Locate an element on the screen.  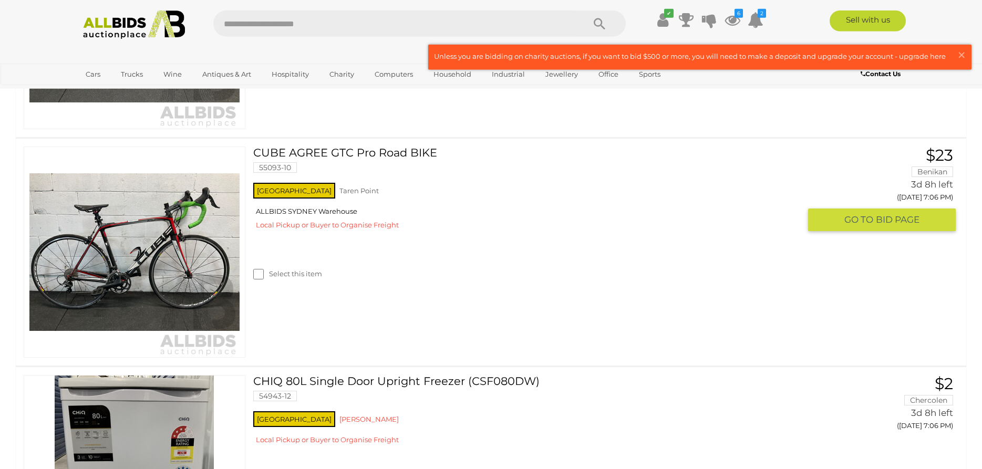
a: Sports is located at coordinates (649, 74).